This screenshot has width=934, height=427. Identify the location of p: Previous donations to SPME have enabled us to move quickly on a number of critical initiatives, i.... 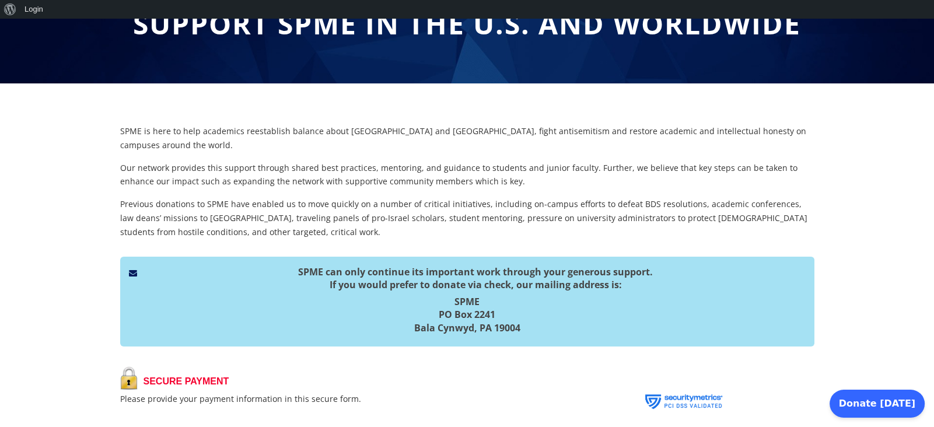
(467, 218).